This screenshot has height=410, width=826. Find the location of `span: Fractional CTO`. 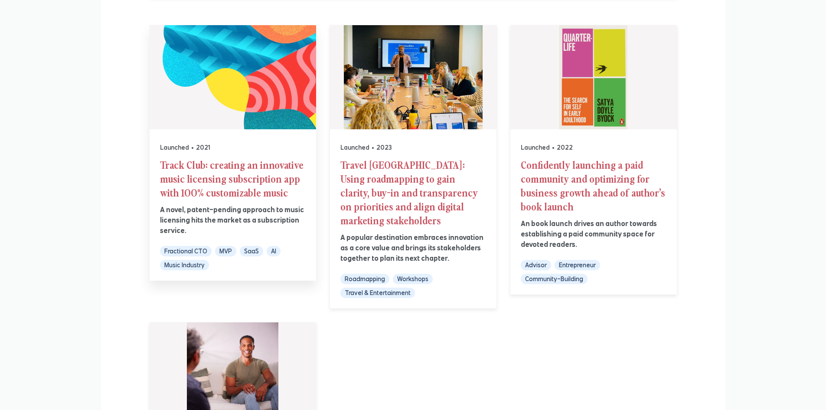

span: Fractional CTO is located at coordinates (186, 251).